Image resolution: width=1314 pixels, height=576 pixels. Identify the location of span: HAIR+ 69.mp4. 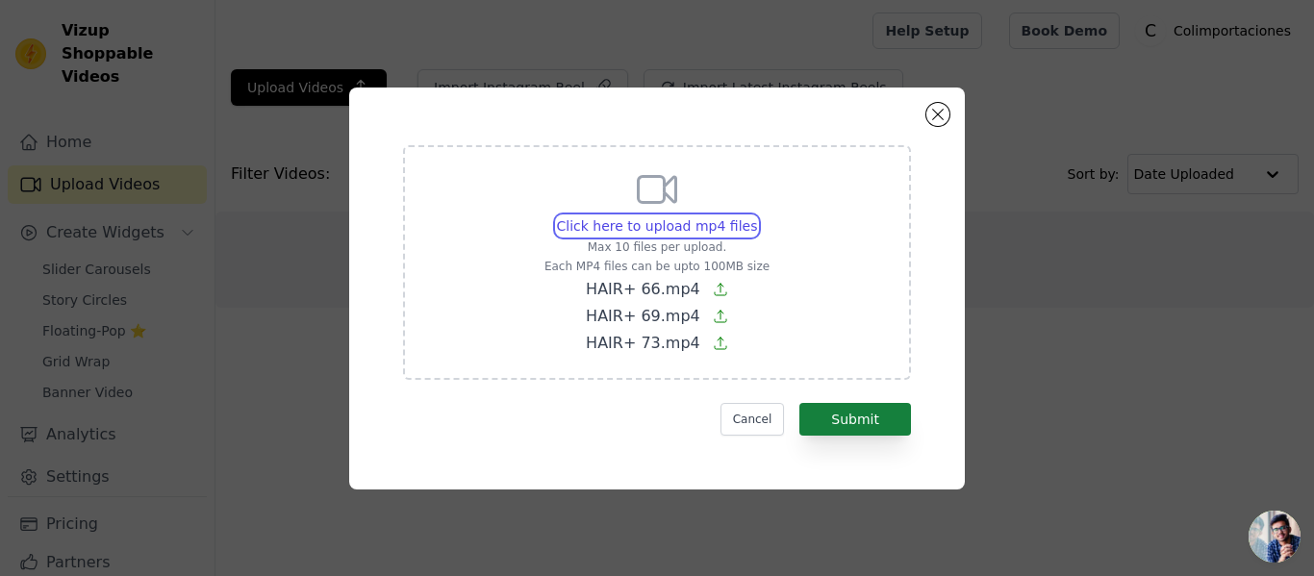
(642, 315).